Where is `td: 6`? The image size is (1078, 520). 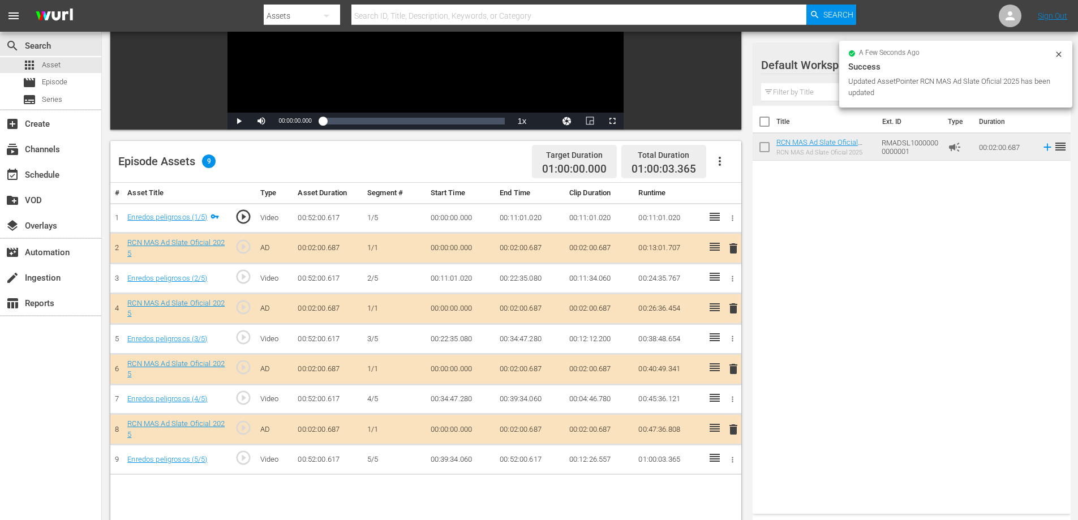
td: 6 is located at coordinates (117, 369).